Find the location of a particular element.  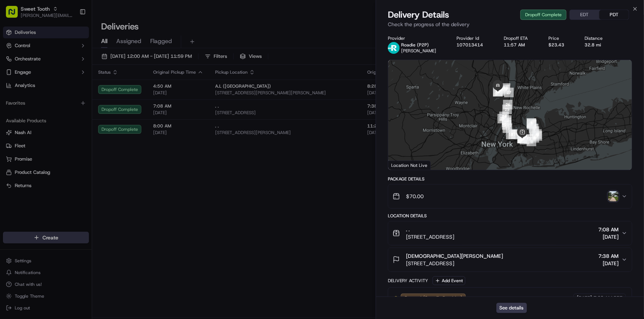

button: EDT is located at coordinates (584, 15).